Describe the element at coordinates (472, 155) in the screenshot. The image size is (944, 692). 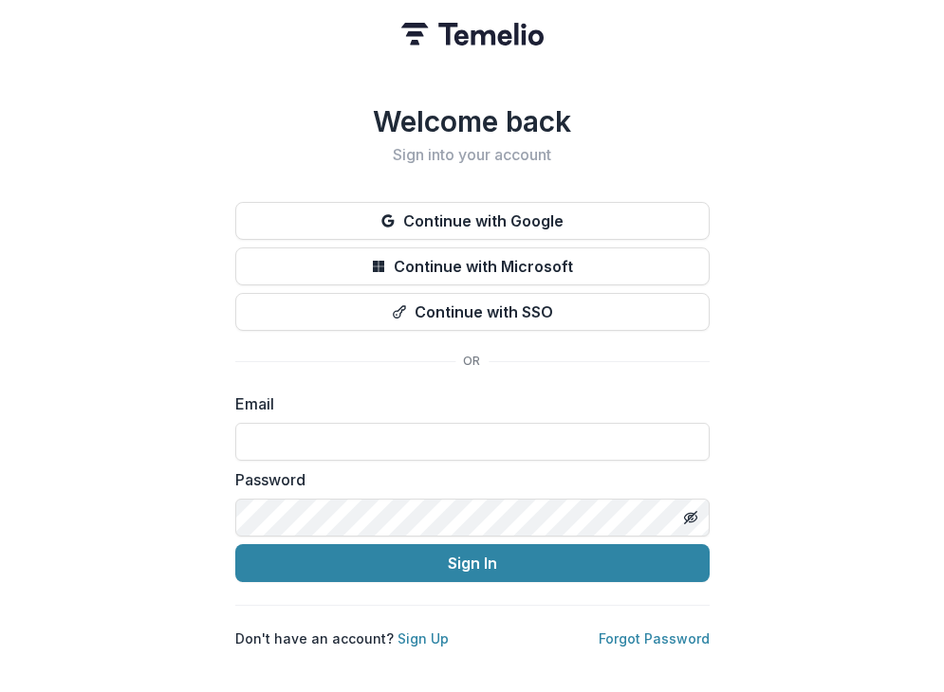
I see `h2: Sign into your account` at that location.